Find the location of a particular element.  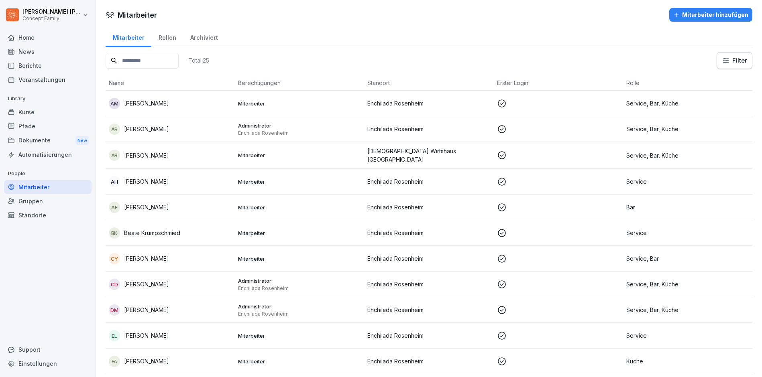

div: New is located at coordinates (82, 140).